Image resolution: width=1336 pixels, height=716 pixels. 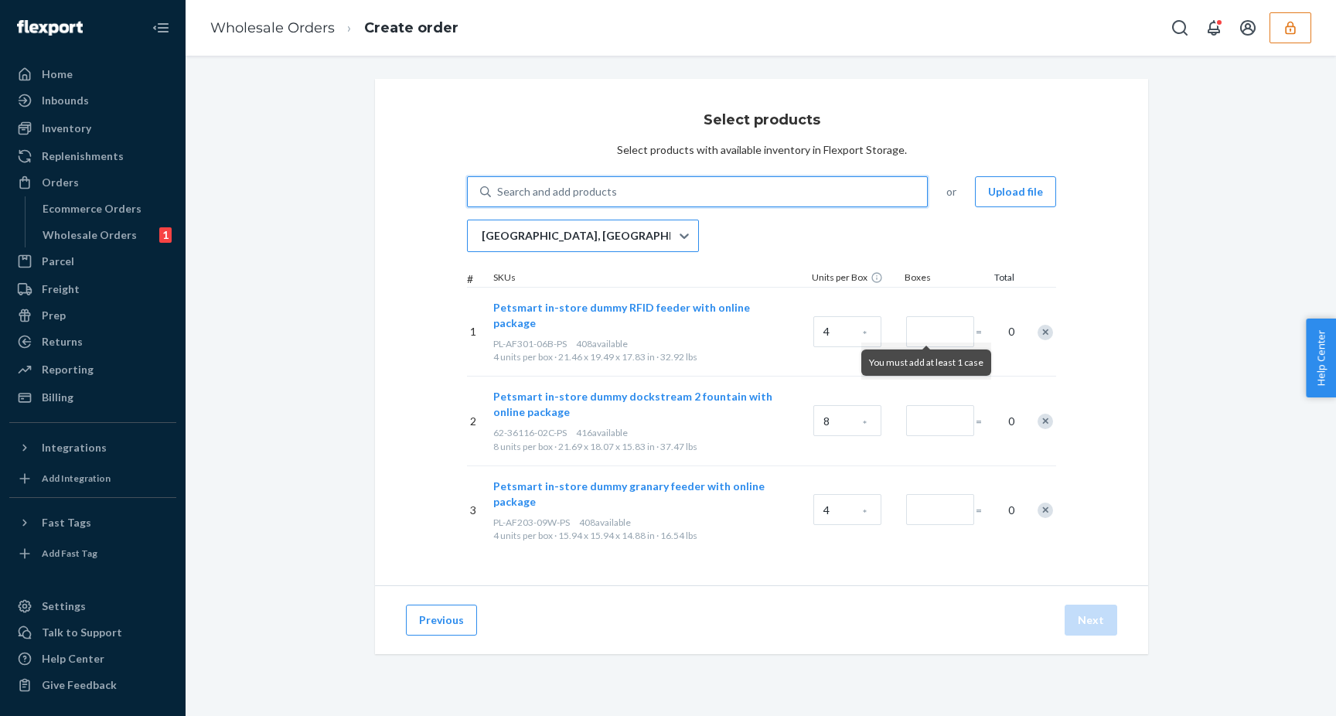 I want to click on button: Integrations, so click(x=93, y=448).